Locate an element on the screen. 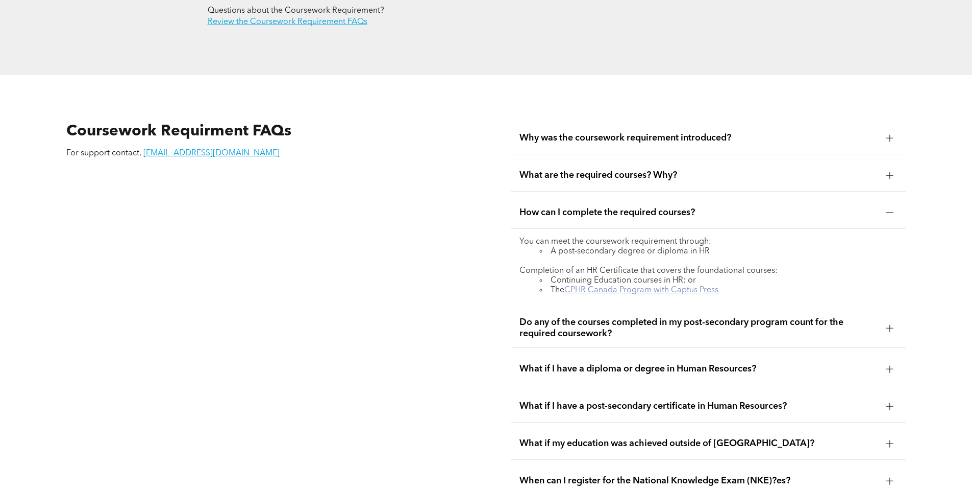 The width and height of the screenshot is (972, 489). span: Questions about the Coursework Requirement? is located at coordinates (296, 11).